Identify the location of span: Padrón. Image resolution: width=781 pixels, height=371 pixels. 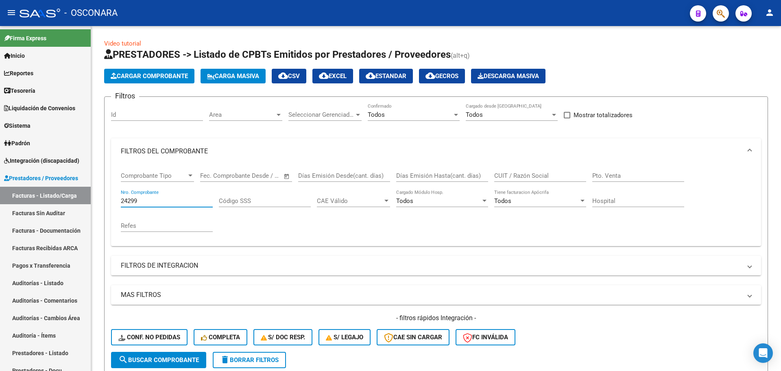
(17, 143).